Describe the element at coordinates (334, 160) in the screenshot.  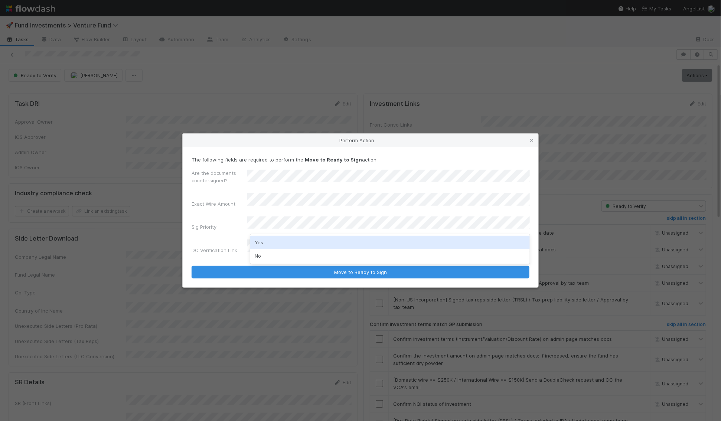
I see `strong: Move to Ready to Sign` at that location.